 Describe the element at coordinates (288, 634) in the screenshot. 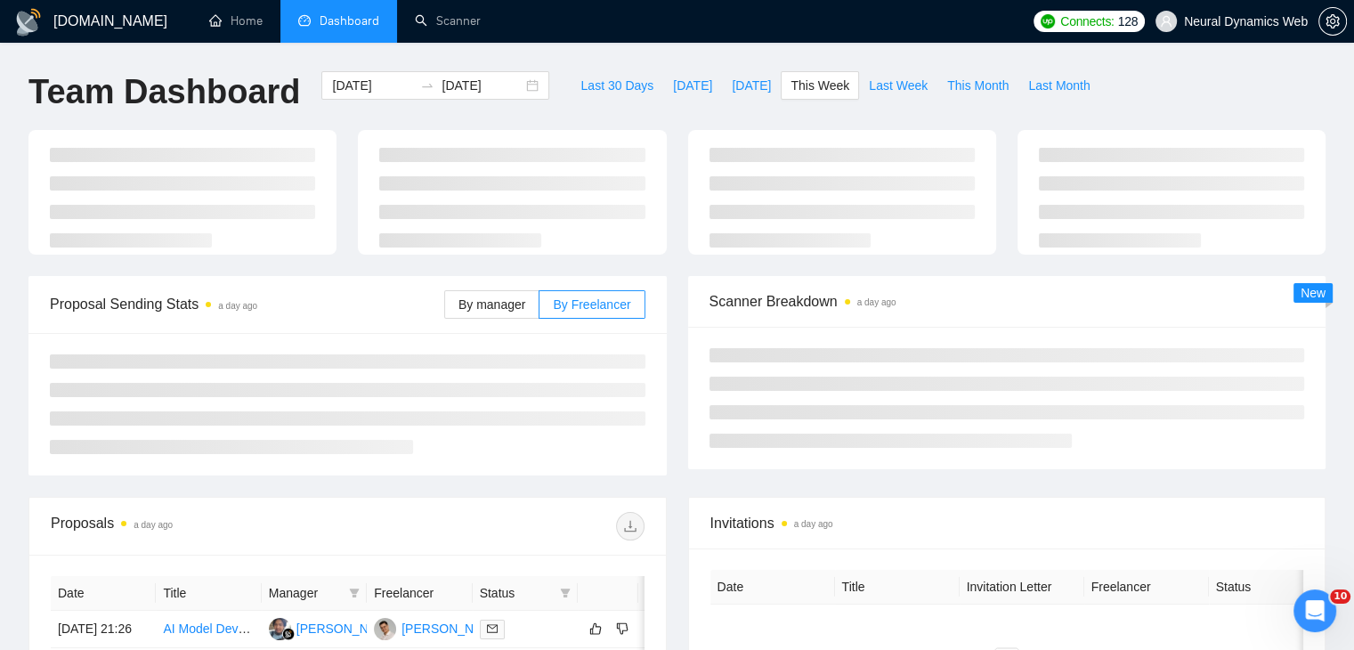

I see `img: gigradar-bm.png` at that location.